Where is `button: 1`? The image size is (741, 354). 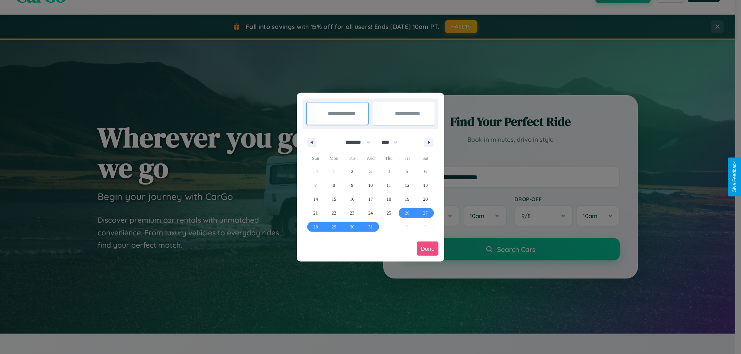
button: 1 is located at coordinates (333, 172).